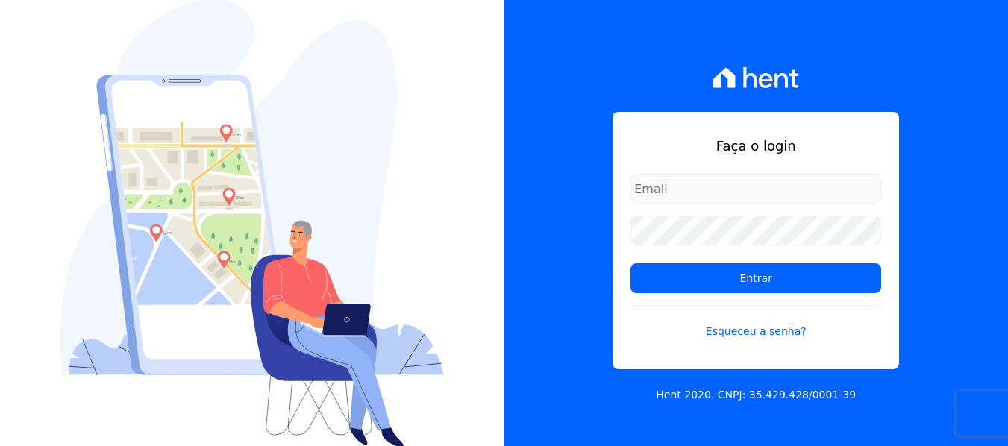 The image size is (1008, 446). Describe the element at coordinates (756, 322) in the screenshot. I see `a: Esqueceu a senha?` at that location.